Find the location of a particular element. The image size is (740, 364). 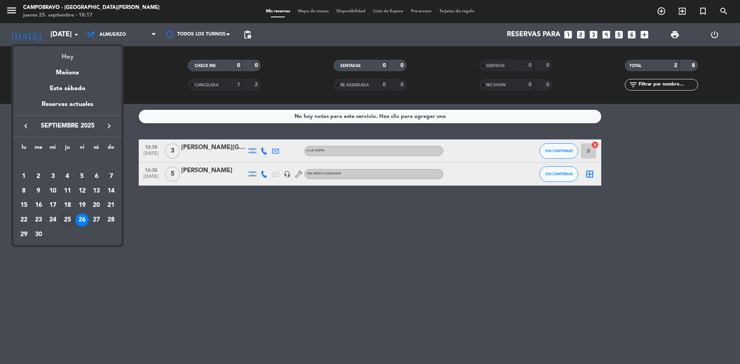

div: 5 is located at coordinates (82, 177).